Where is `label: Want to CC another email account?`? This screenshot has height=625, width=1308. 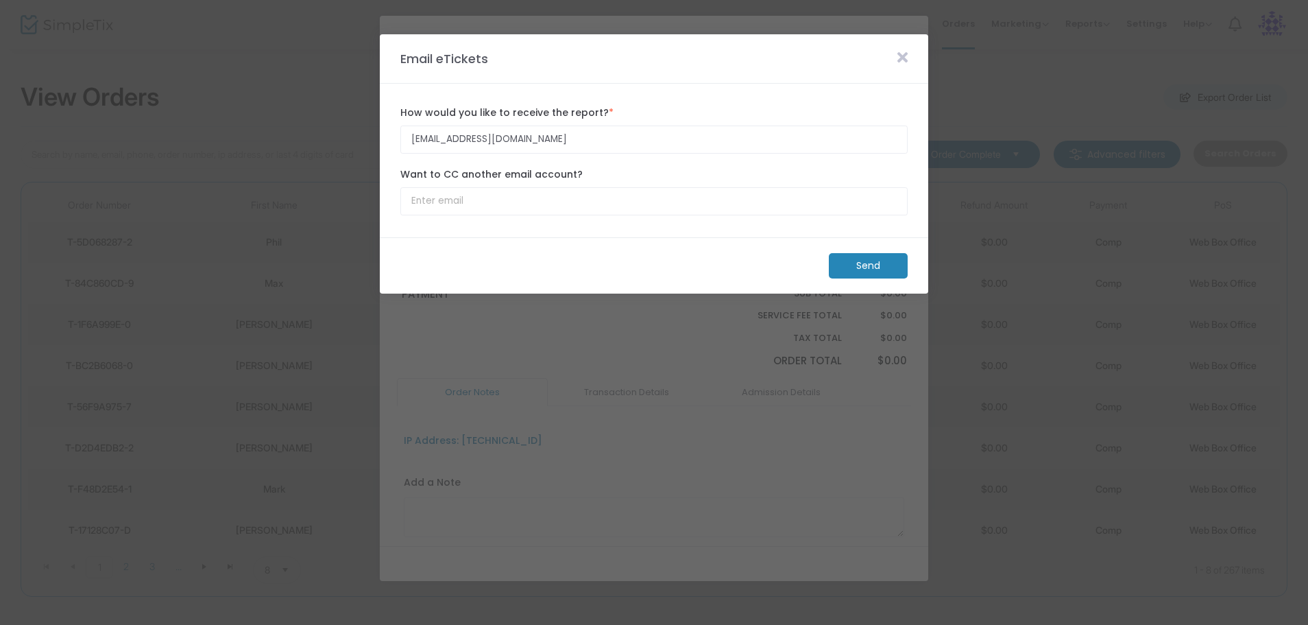 label: Want to CC another email account? is located at coordinates (654, 174).